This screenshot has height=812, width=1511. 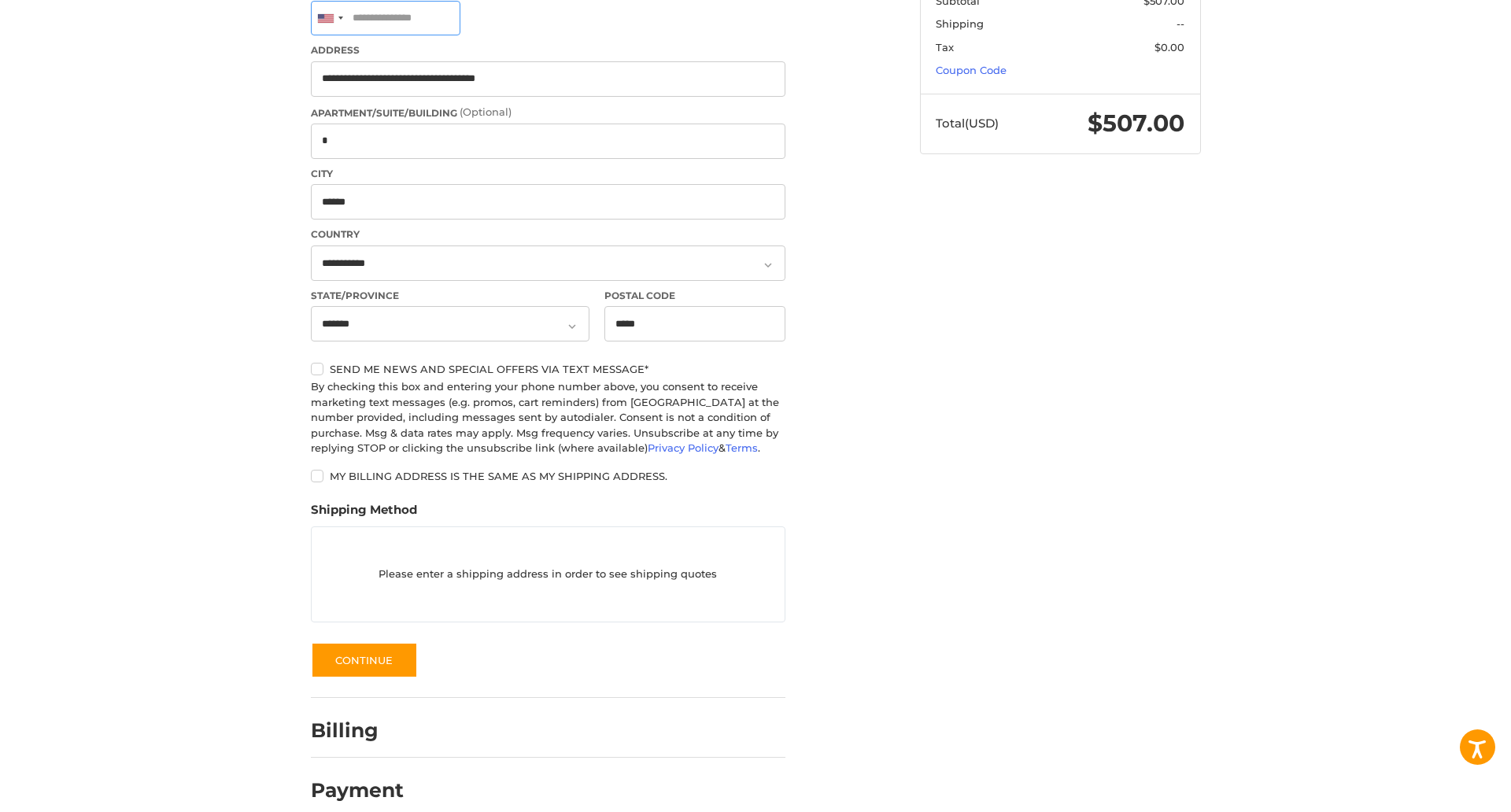 I want to click on a: Coupon Code, so click(x=971, y=70).